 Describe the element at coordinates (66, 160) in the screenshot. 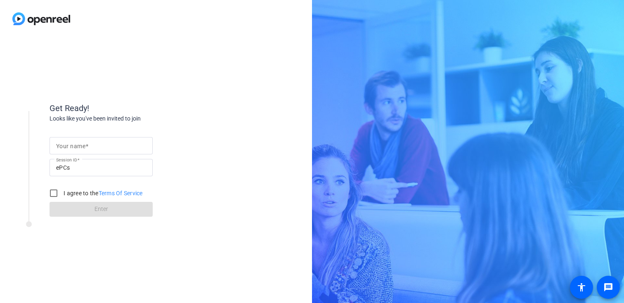

I see `mat-label: Session ID` at that location.